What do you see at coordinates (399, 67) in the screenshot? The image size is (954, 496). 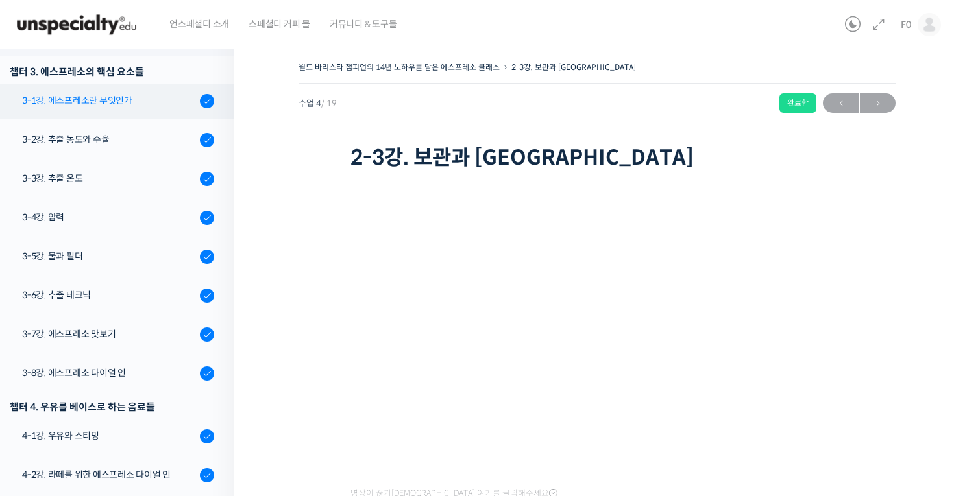 I see `a: 월드 바리스타 챔피언의 14년 노하우를 담은 에스프레소 클래스` at bounding box center [399, 67].